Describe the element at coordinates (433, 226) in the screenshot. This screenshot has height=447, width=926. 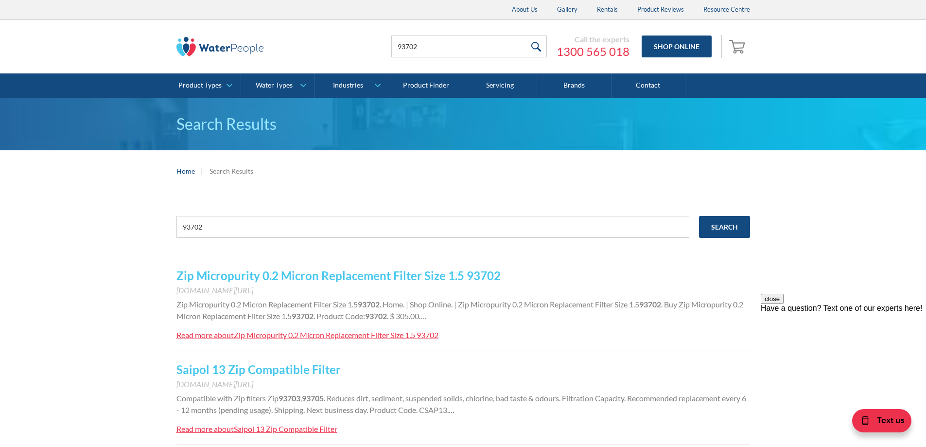
I see `input: e.g. chilled water cooler` at that location.